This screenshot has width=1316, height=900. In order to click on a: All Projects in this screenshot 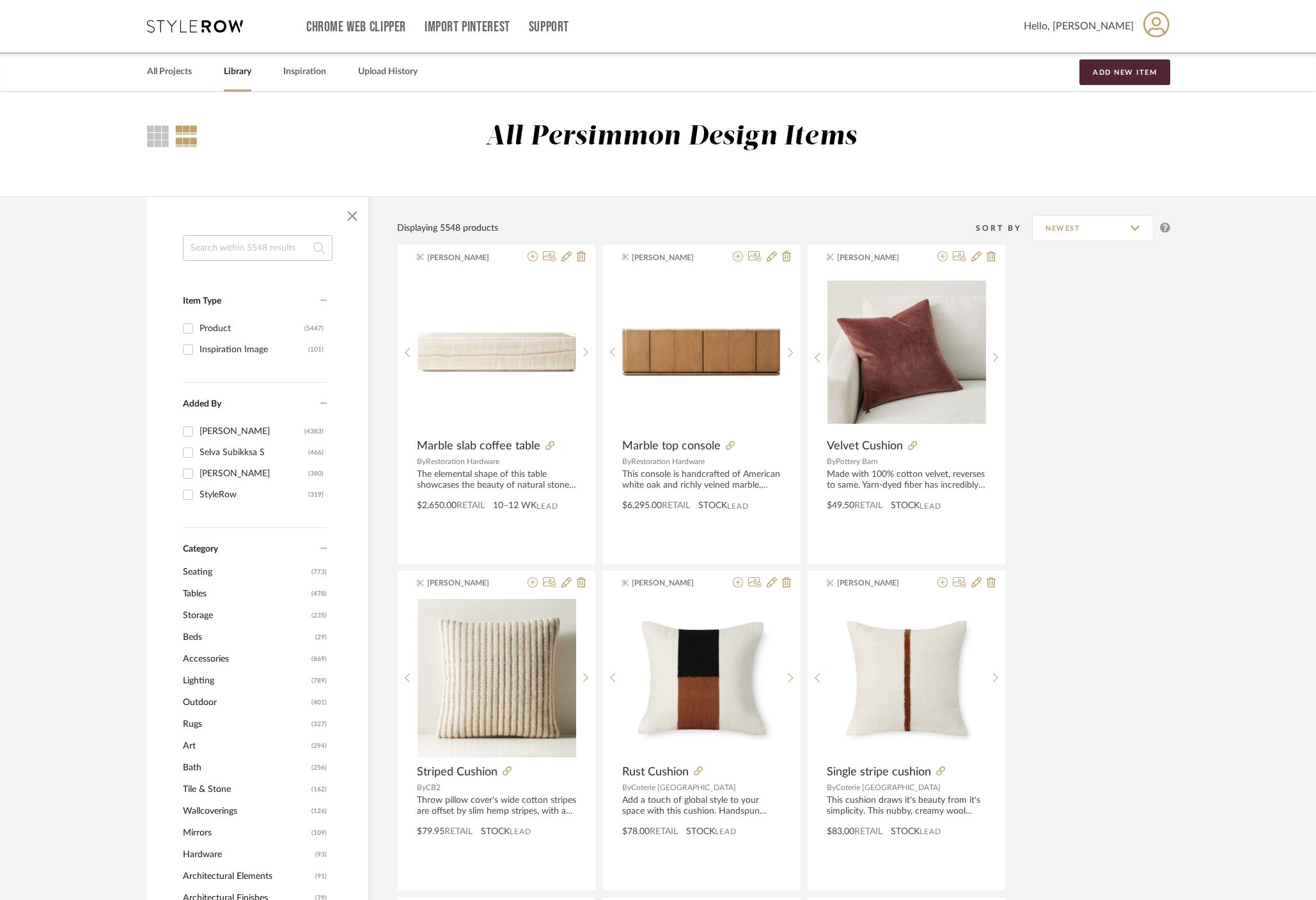, I will do `click(169, 72)`.